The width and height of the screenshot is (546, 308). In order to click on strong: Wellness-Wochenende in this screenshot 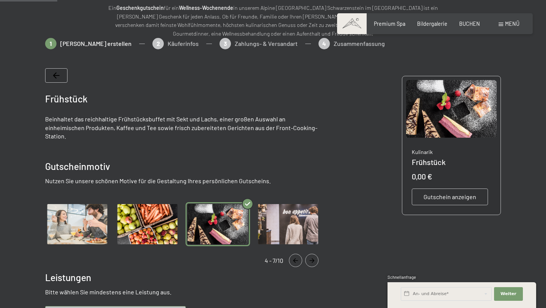, I will do `click(206, 8)`.